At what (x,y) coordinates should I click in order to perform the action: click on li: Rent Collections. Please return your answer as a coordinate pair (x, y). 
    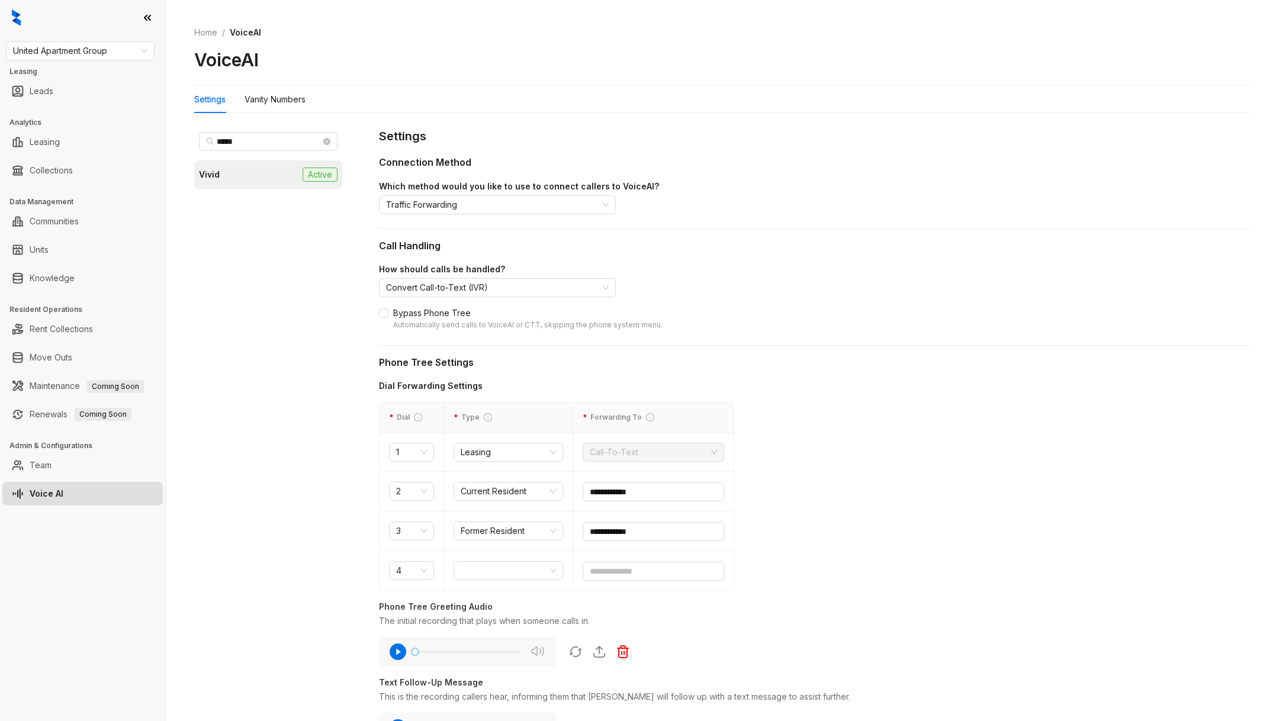
    Looking at the image, I should click on (82, 329).